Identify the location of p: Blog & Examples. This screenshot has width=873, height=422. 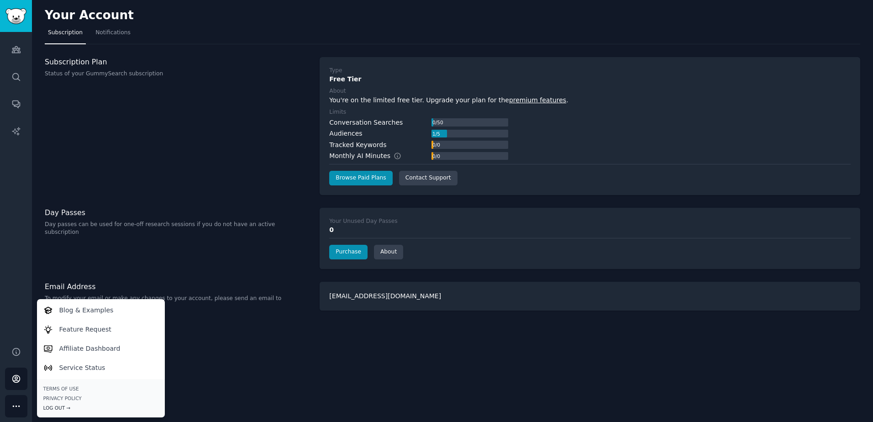
(86, 310).